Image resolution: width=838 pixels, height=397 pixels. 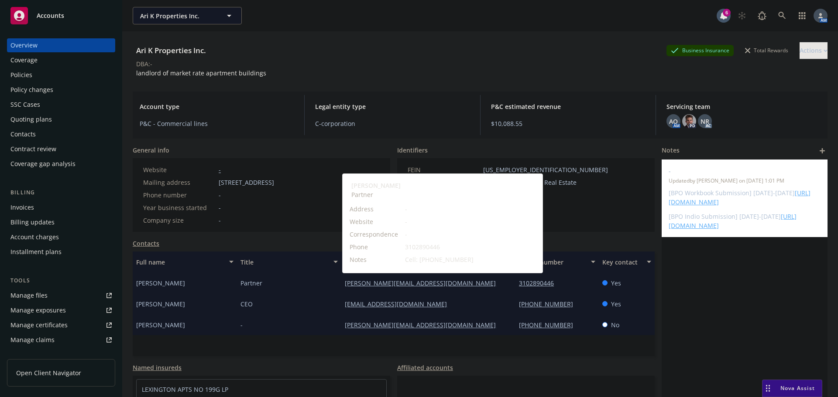 I want to click on div: Business Insurance, so click(x=700, y=50).